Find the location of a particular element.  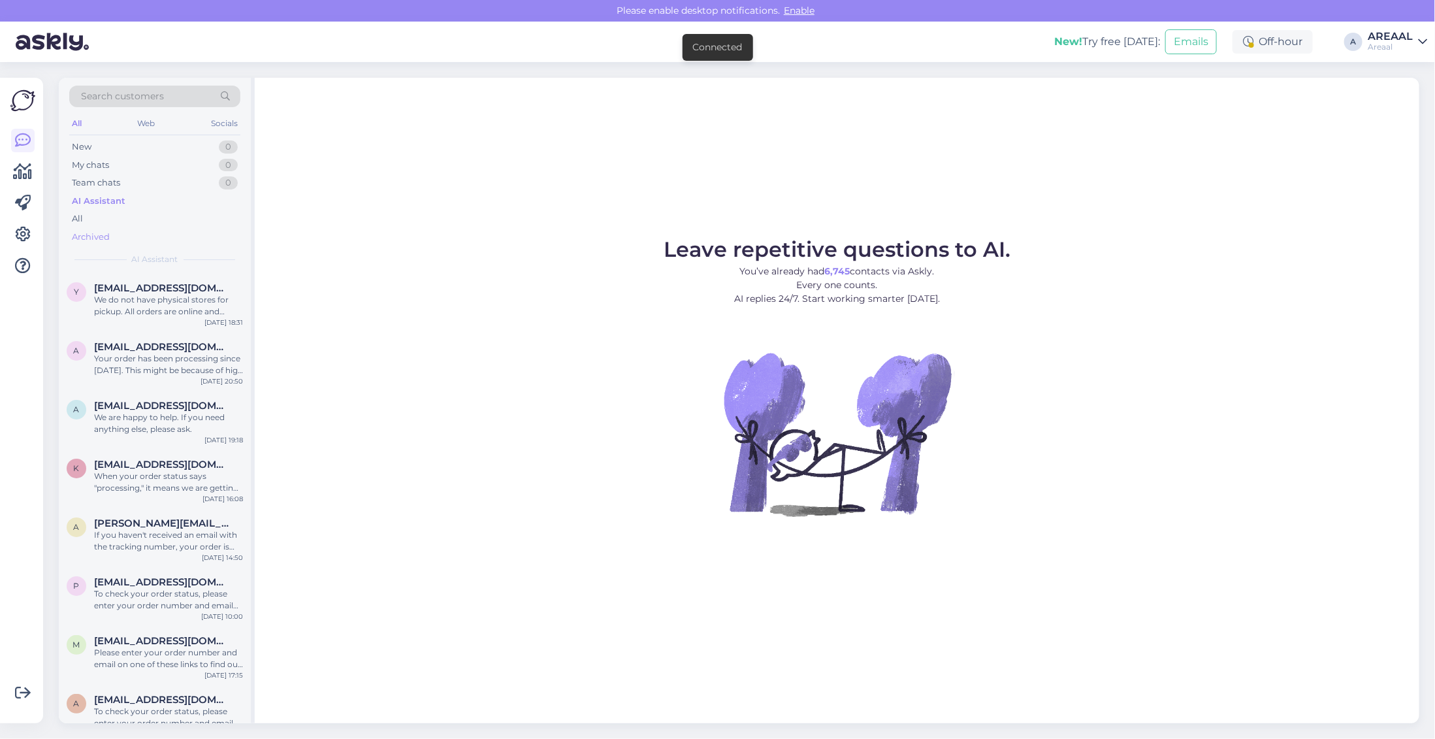

span: mets.eleri@gmail.com is located at coordinates (162, 641).